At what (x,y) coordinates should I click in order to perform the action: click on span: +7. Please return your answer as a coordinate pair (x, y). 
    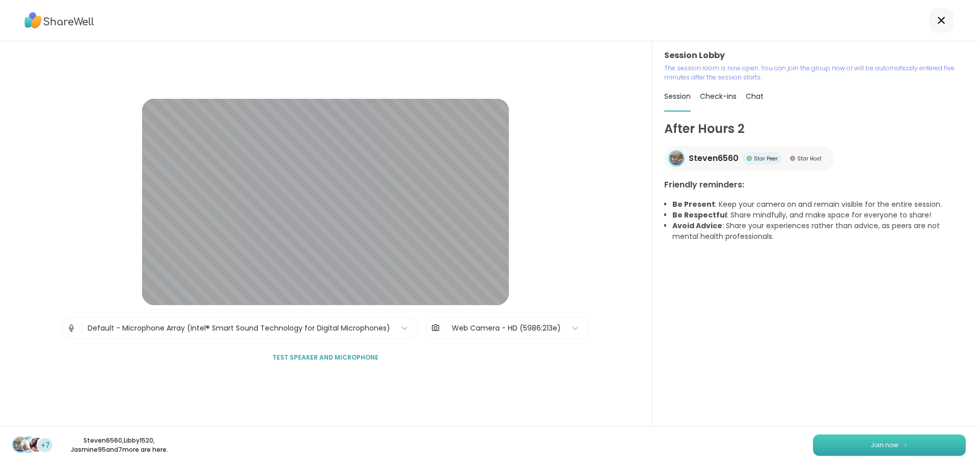
    Looking at the image, I should click on (45, 445).